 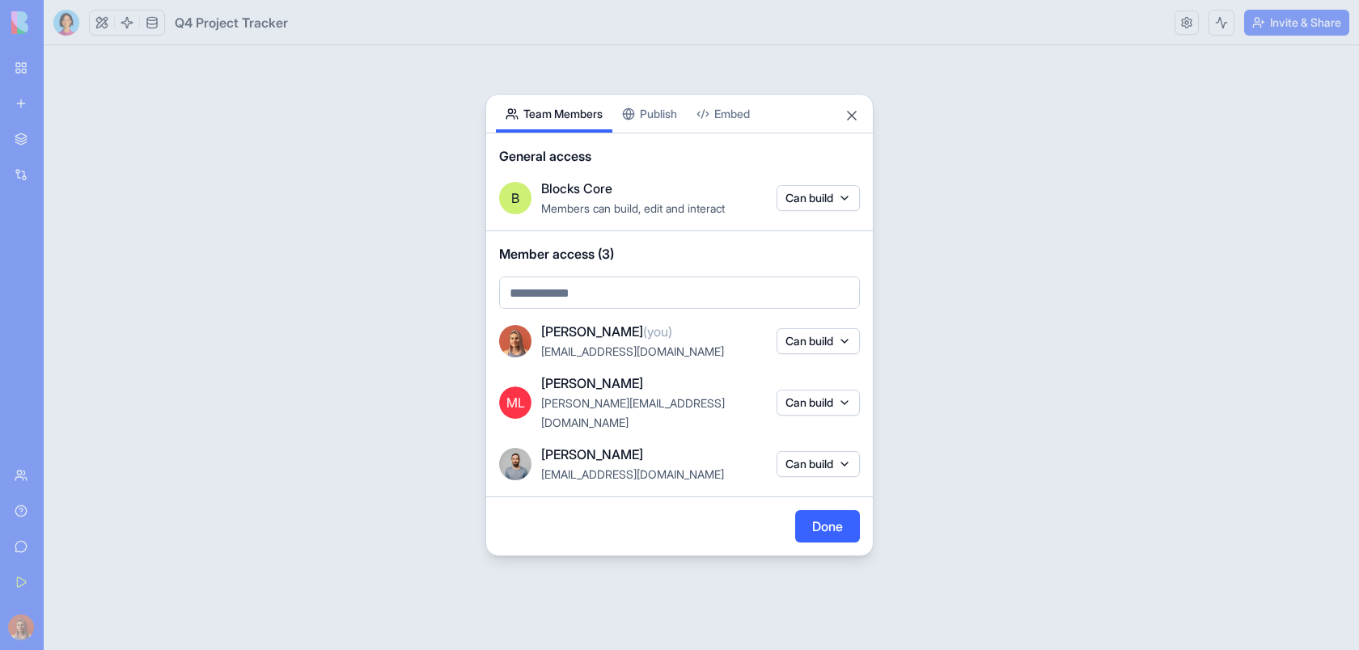 What do you see at coordinates (723, 113) in the screenshot?
I see `button: Embed` at bounding box center [723, 113].